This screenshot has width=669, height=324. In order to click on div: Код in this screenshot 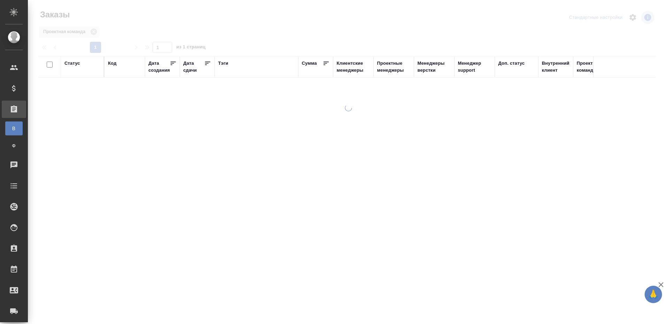, I will do `click(112, 63)`.